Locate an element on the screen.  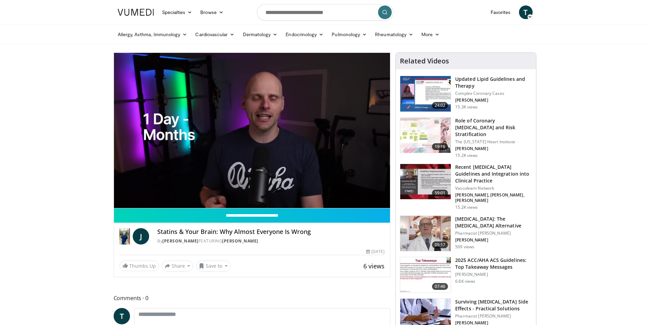
p: 6.6K views is located at coordinates (465, 282).